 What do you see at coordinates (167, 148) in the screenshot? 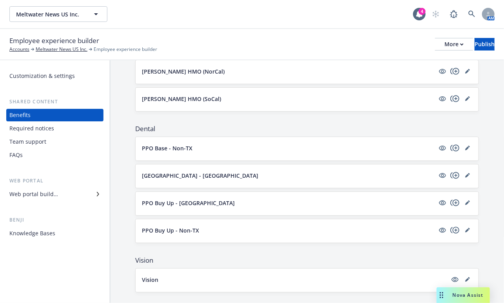
I see `p: PPO Base - Non-TX` at bounding box center [167, 148].